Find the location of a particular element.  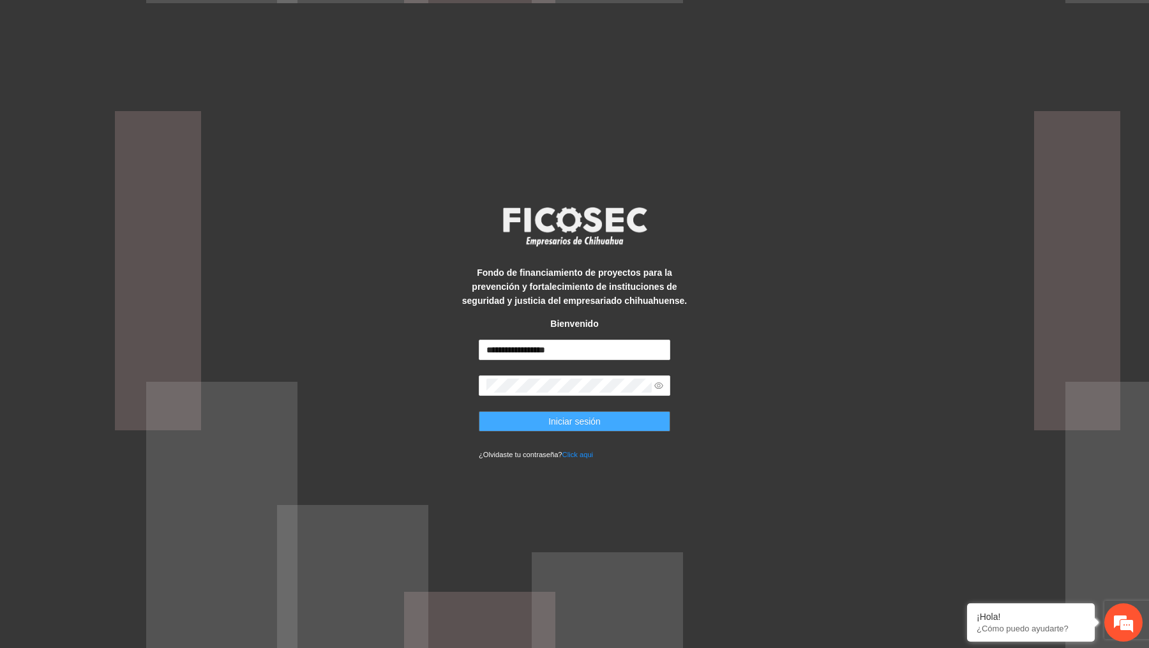

div: Minimizar ventana de chat en vivo is located at coordinates (225, 22).